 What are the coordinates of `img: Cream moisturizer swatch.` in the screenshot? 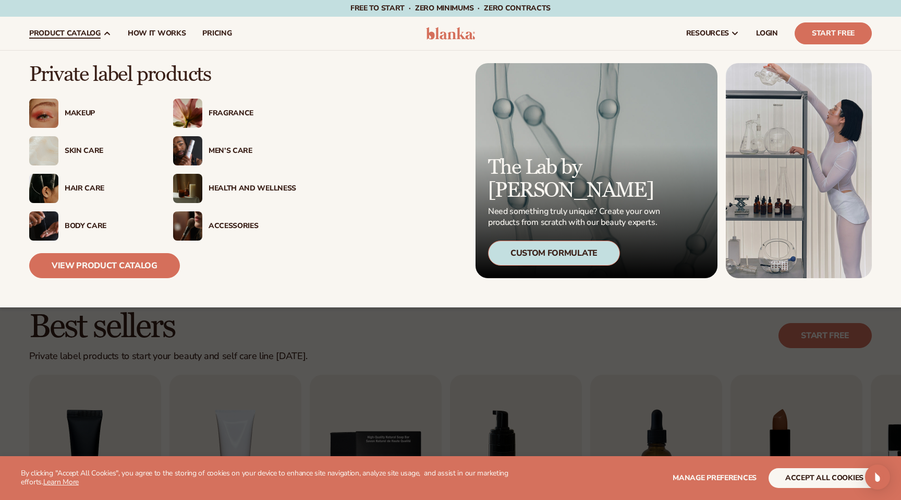 It's located at (44, 151).